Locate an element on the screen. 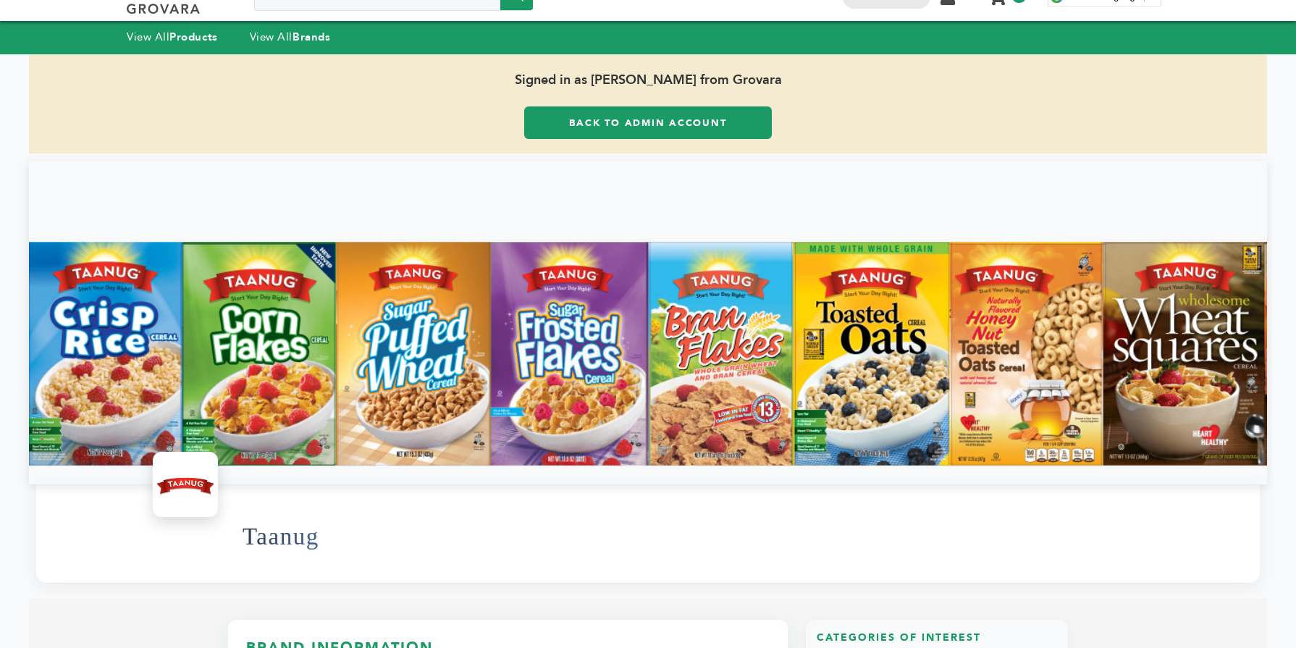  a: Back to Admin Account is located at coordinates (648, 122).